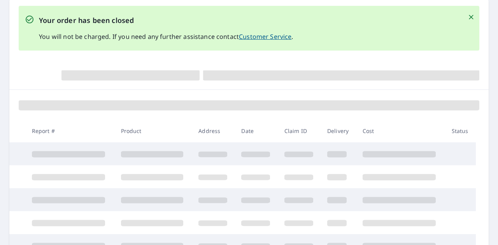 The width and height of the screenshot is (498, 245). I want to click on th: Claim ID, so click(299, 131).